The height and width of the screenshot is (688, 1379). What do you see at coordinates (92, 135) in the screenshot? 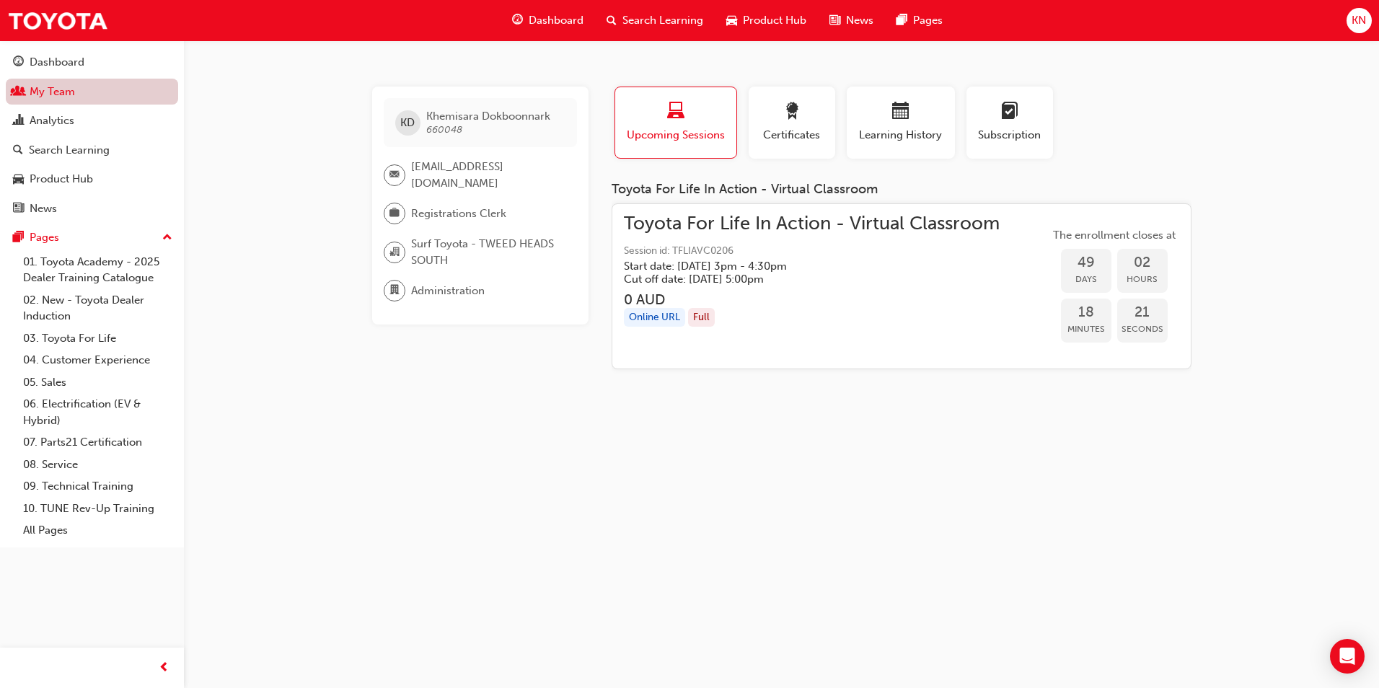
I see `button: DashboardMy TeamAnalyticsSearch LearningProduct HubNews` at bounding box center [92, 135].